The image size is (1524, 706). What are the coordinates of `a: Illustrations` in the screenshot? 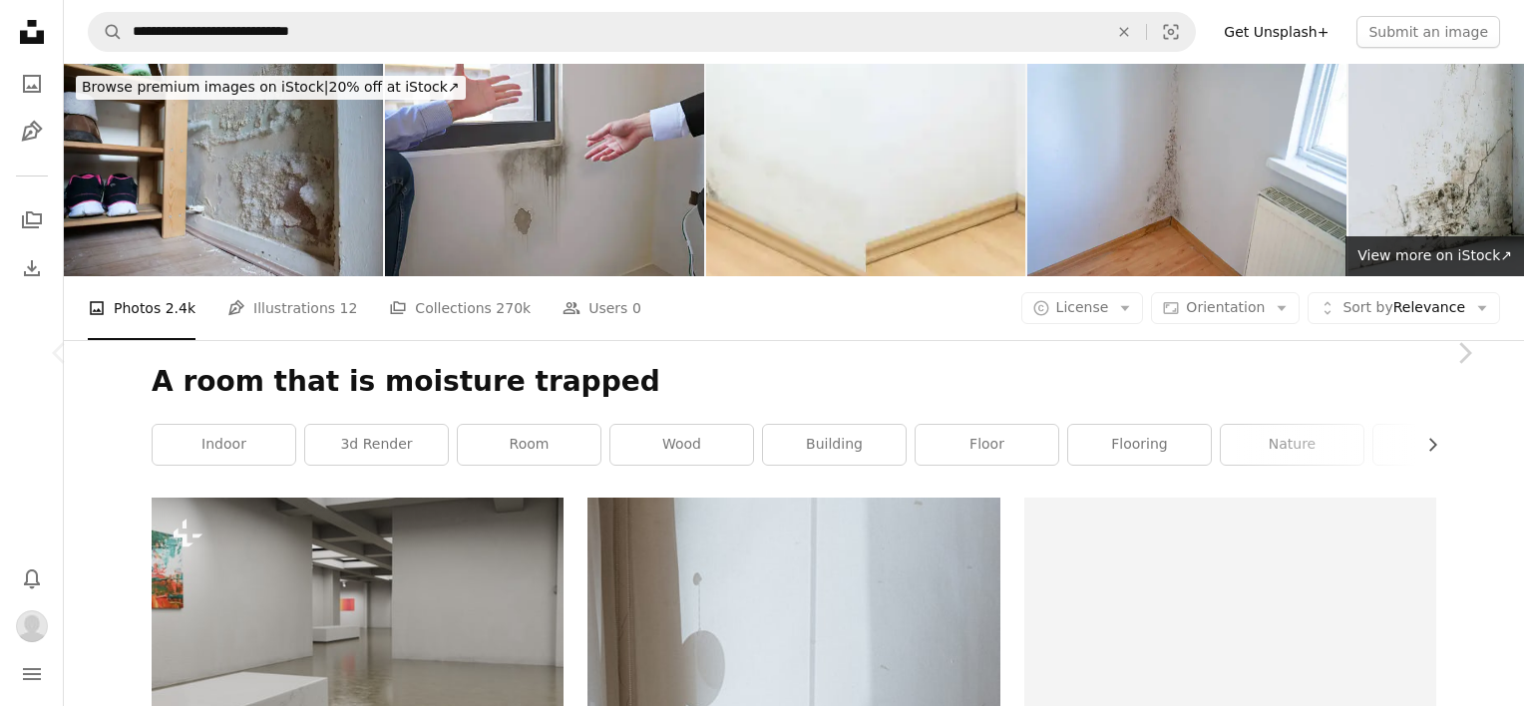 It's located at (32, 132).